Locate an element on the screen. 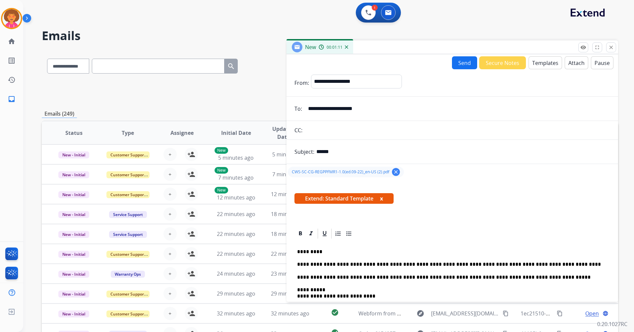 Image resolution: width=634 pixels, height=332 pixels. span: Type is located at coordinates (128, 133).